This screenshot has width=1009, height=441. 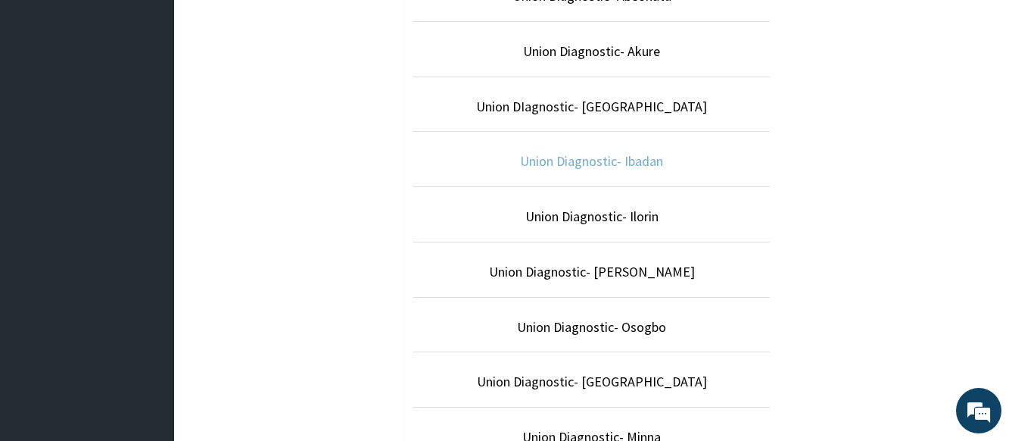 I want to click on a: Union Diagnostic- Ilorin, so click(x=592, y=216).